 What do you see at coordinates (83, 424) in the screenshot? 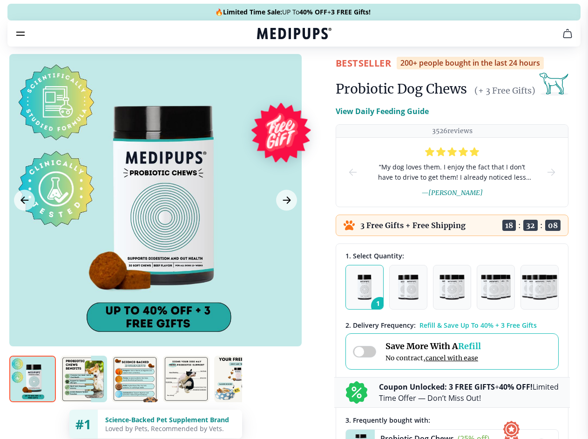
I see `span: #1` at bounding box center [83, 424].